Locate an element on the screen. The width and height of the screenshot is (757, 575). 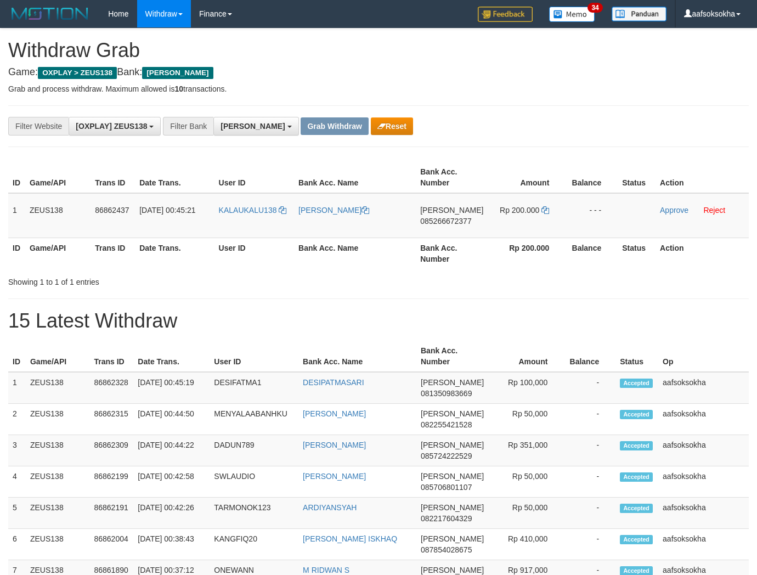
td: KANGFIQ20 is located at coordinates (254, 544).